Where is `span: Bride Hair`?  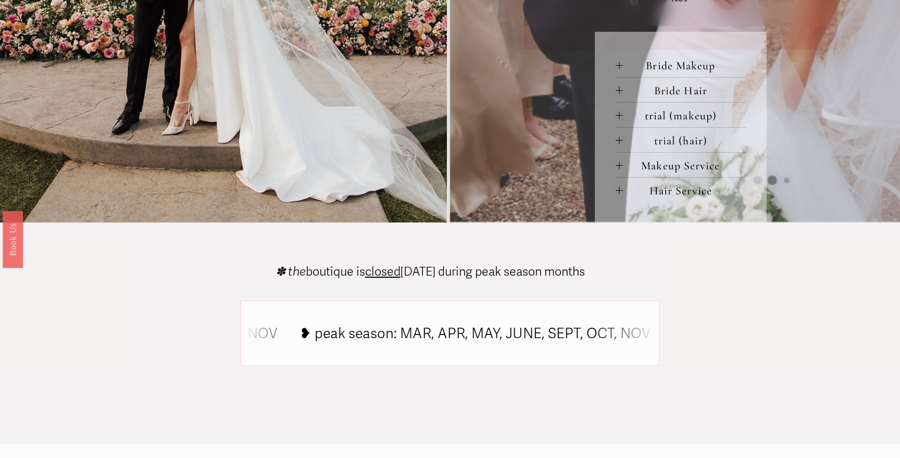 span: Bride Hair is located at coordinates (684, 91).